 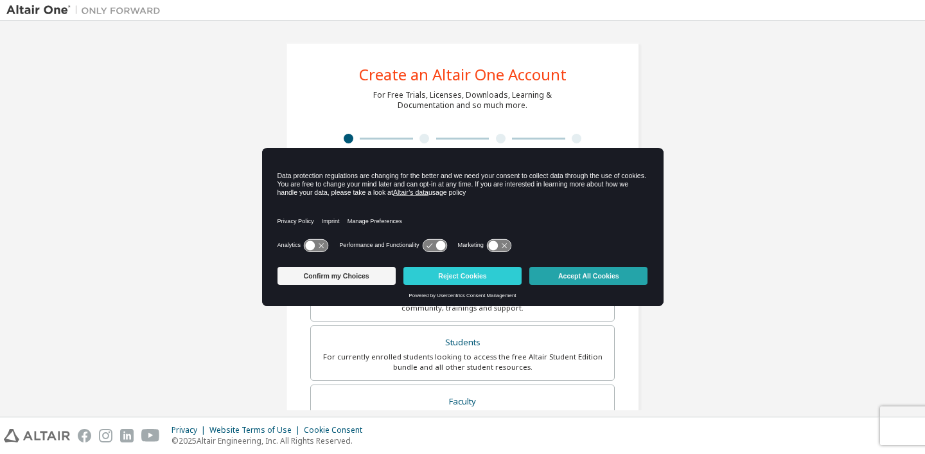 I want to click on div: Website Terms of Use, so click(x=256, y=430).